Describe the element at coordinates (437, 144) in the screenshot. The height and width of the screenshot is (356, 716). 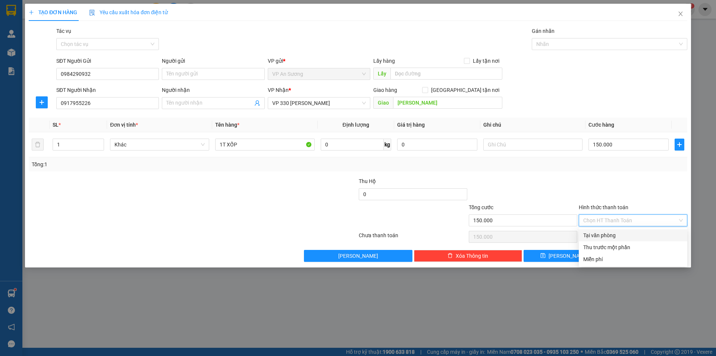
I see `input: 0` at that location.